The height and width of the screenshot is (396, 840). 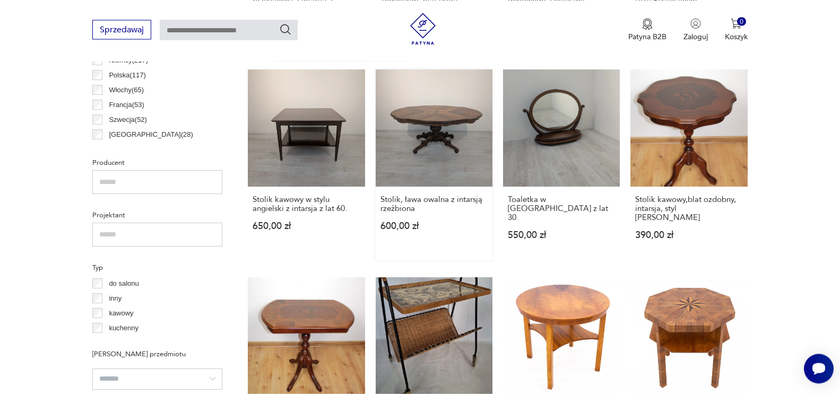 I want to click on p: Czechosłowacja ( 22 ), so click(x=140, y=150).